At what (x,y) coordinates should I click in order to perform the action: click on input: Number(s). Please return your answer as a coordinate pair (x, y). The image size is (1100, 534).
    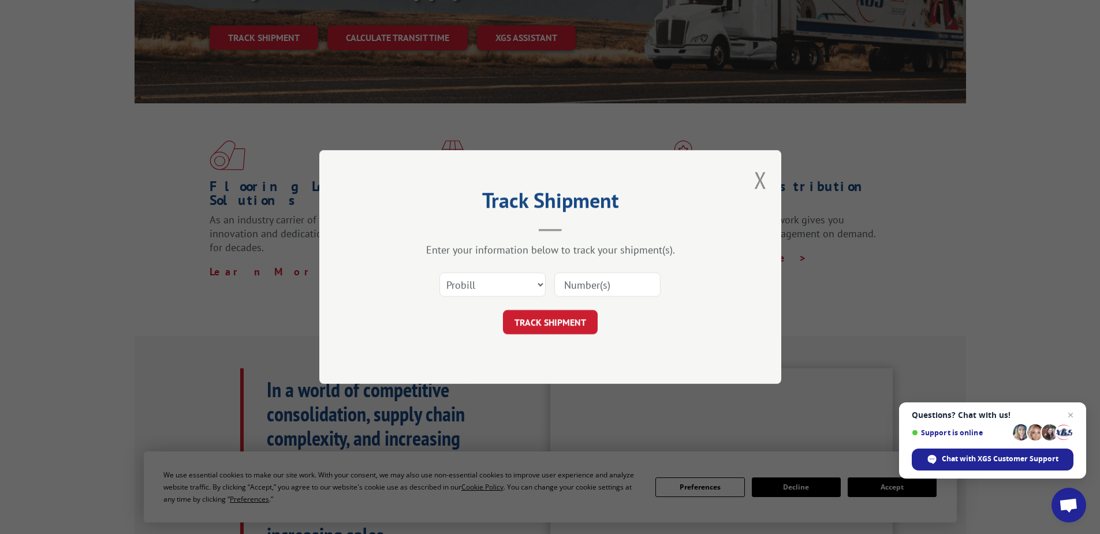
    Looking at the image, I should click on (607, 285).